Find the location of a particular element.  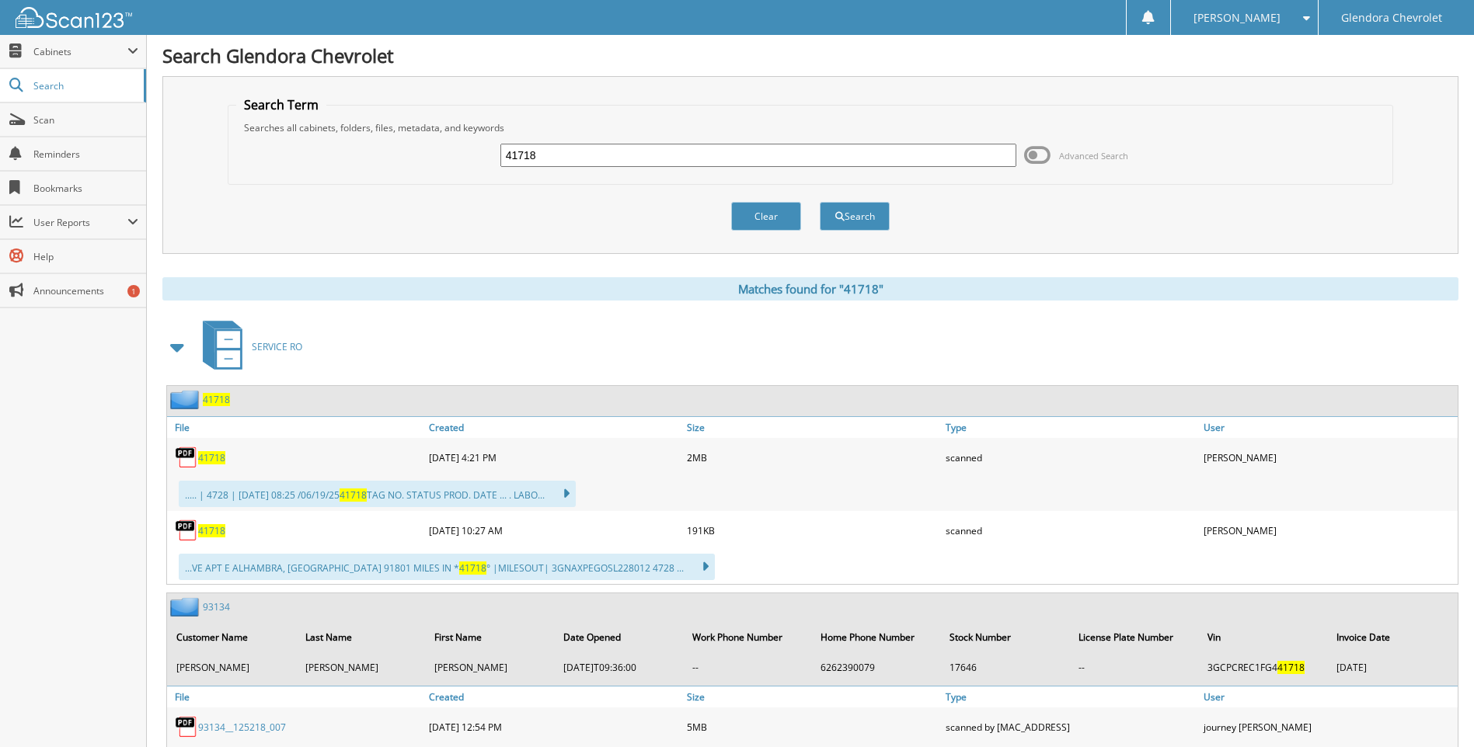

span: Glendora Chevrolet is located at coordinates (1391, 18).